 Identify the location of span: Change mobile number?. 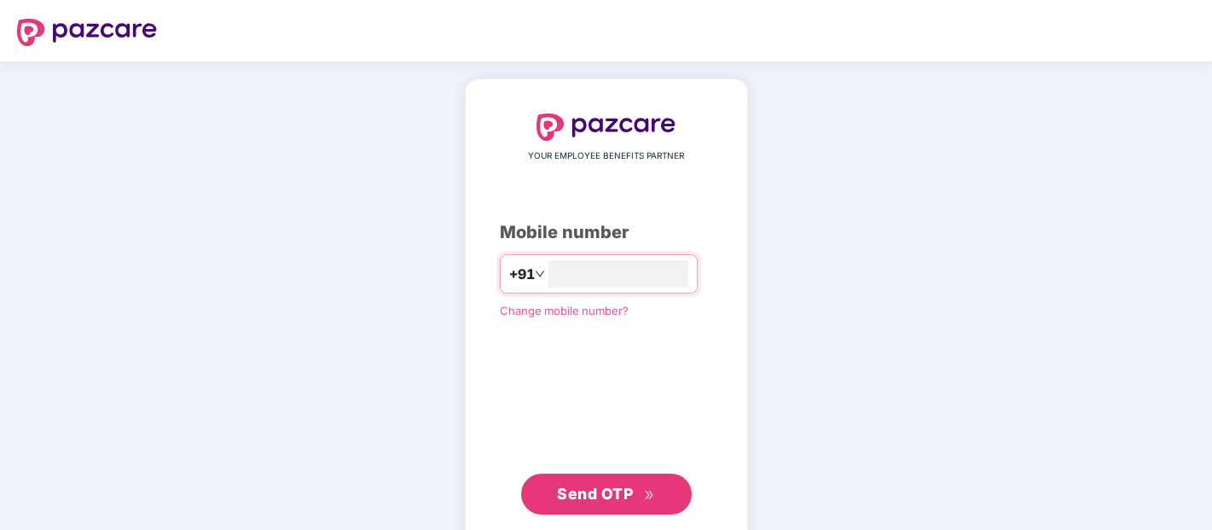
(564, 310).